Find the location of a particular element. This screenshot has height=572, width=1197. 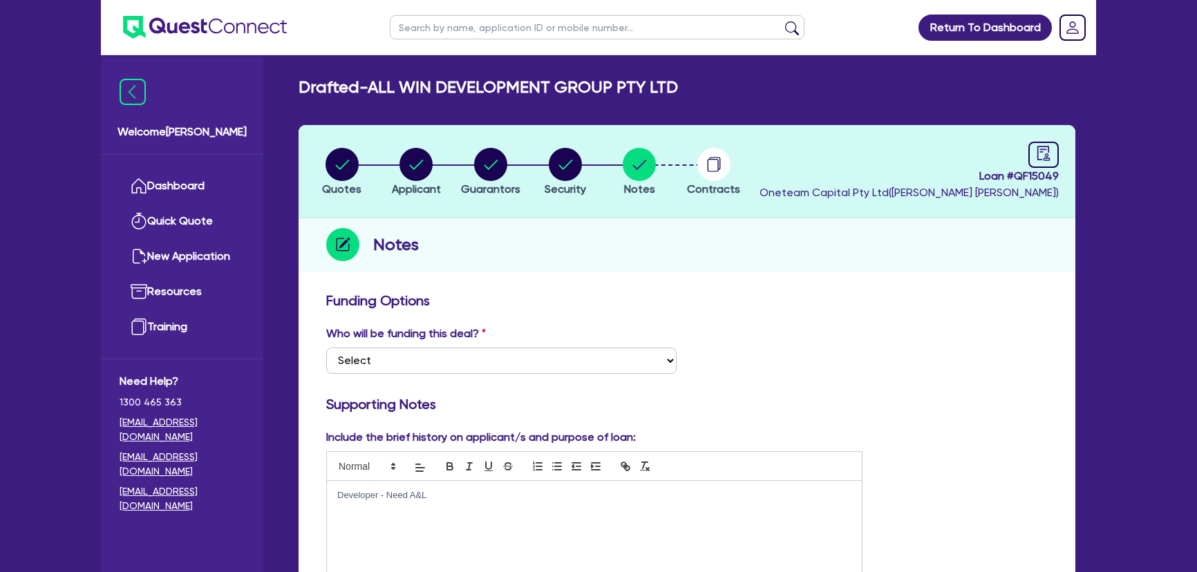

span: Applicant is located at coordinates (416, 189).